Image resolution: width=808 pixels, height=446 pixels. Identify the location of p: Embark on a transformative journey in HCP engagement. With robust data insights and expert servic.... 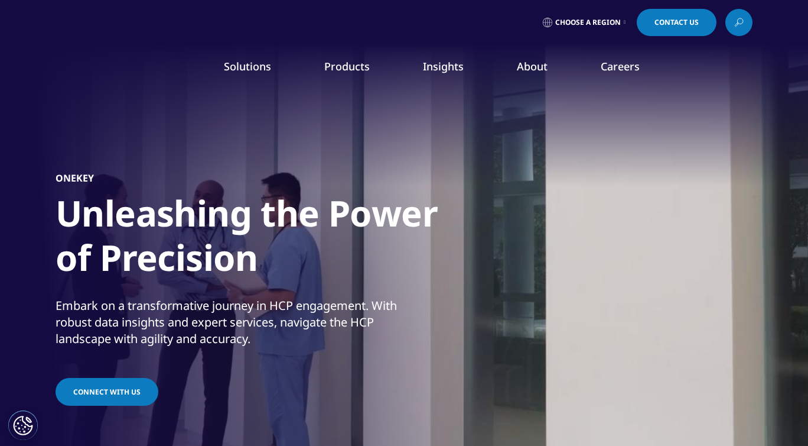
(228, 326).